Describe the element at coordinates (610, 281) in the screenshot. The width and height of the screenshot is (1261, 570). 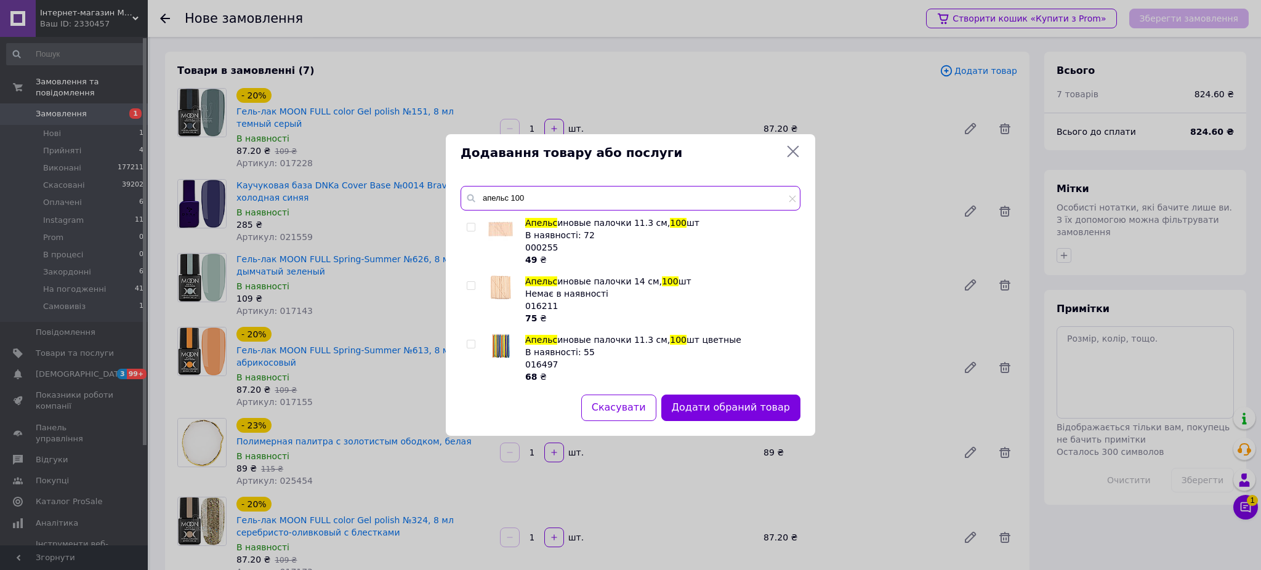
I see `span: иновые палочки 14 см,` at that location.